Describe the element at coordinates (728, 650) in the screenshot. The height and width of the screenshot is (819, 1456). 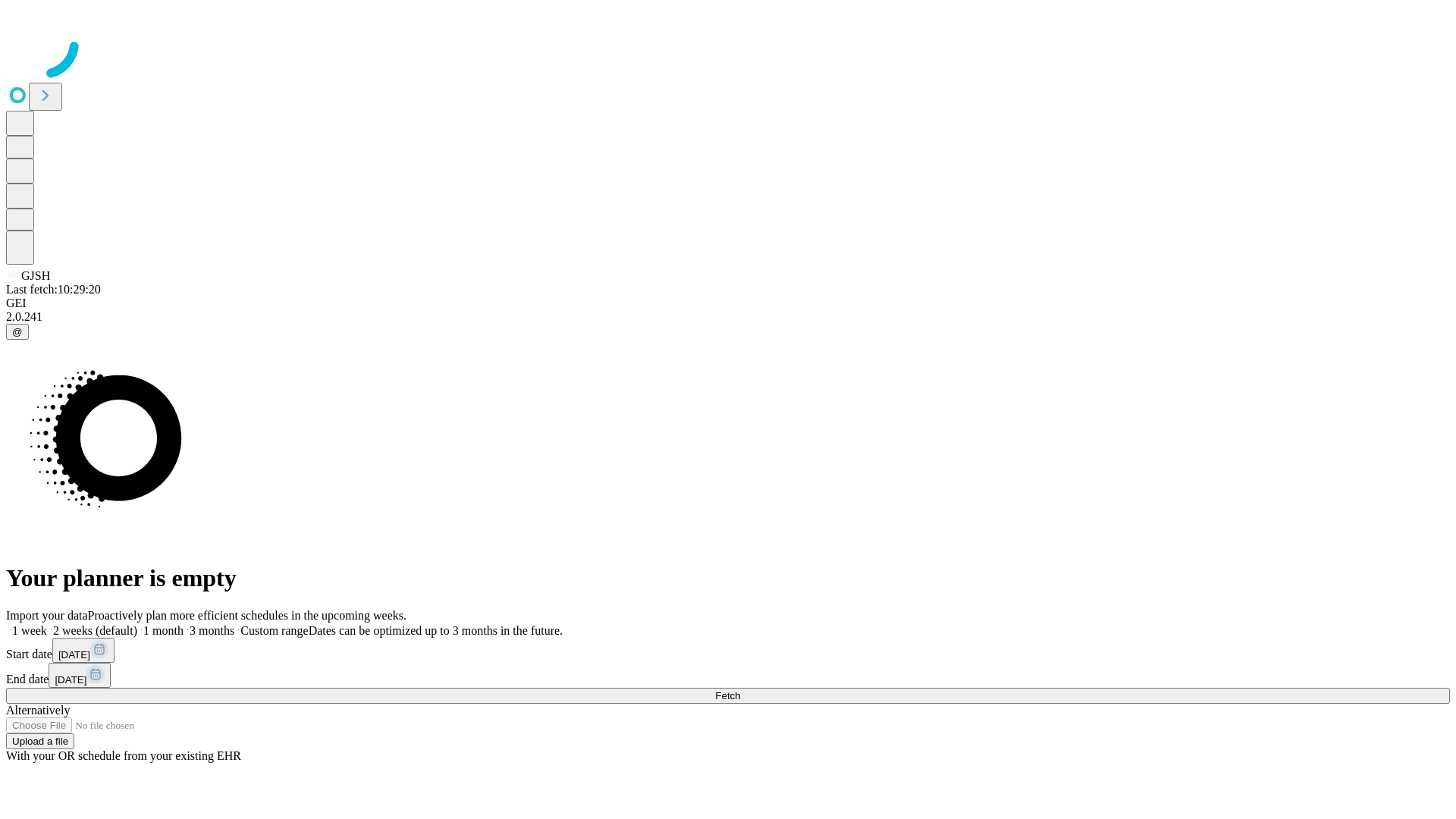
I see `div: Start date` at that location.